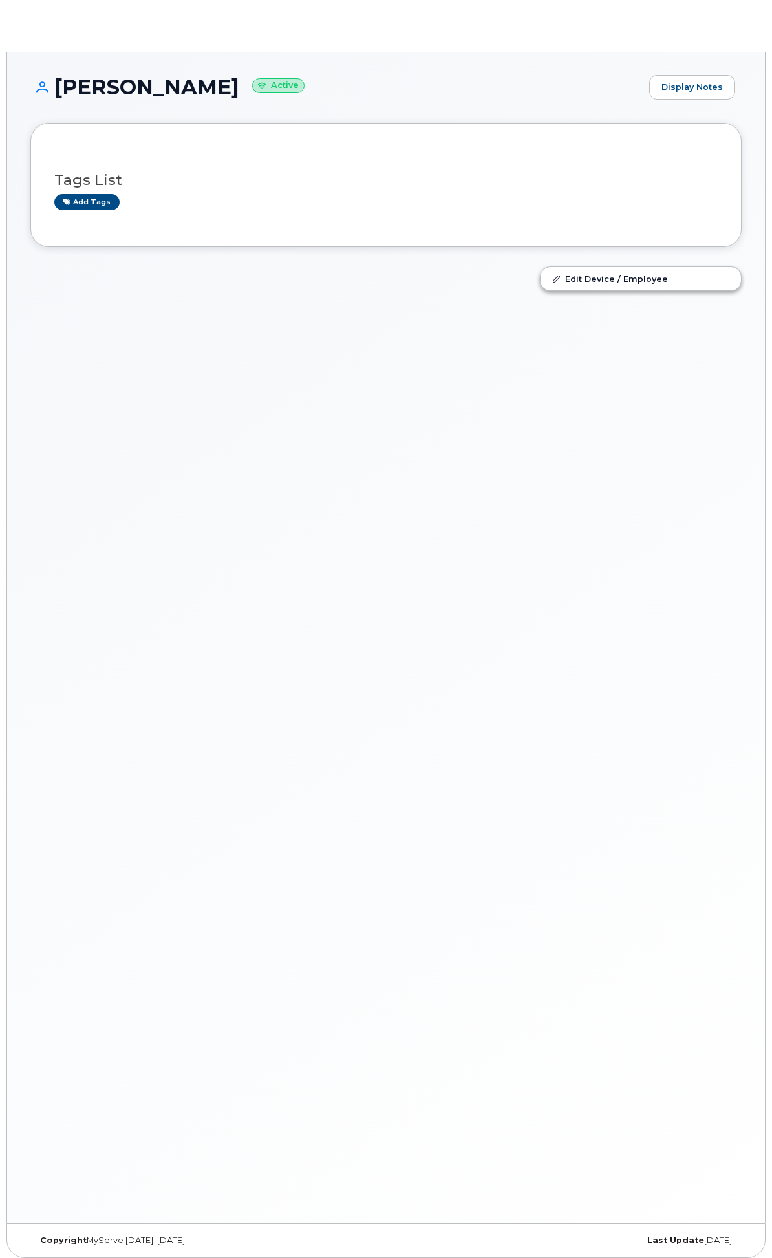  Describe the element at coordinates (676, 1240) in the screenshot. I see `strong: Last Update` at that location.